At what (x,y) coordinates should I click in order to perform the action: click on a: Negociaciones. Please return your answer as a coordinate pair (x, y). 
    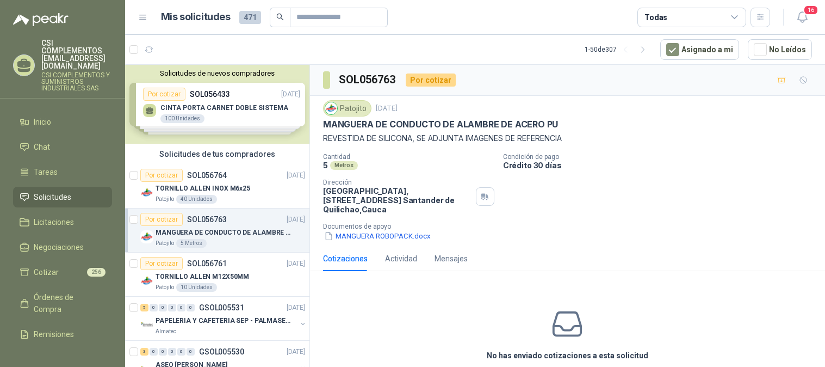
    Looking at the image, I should click on (63, 247).